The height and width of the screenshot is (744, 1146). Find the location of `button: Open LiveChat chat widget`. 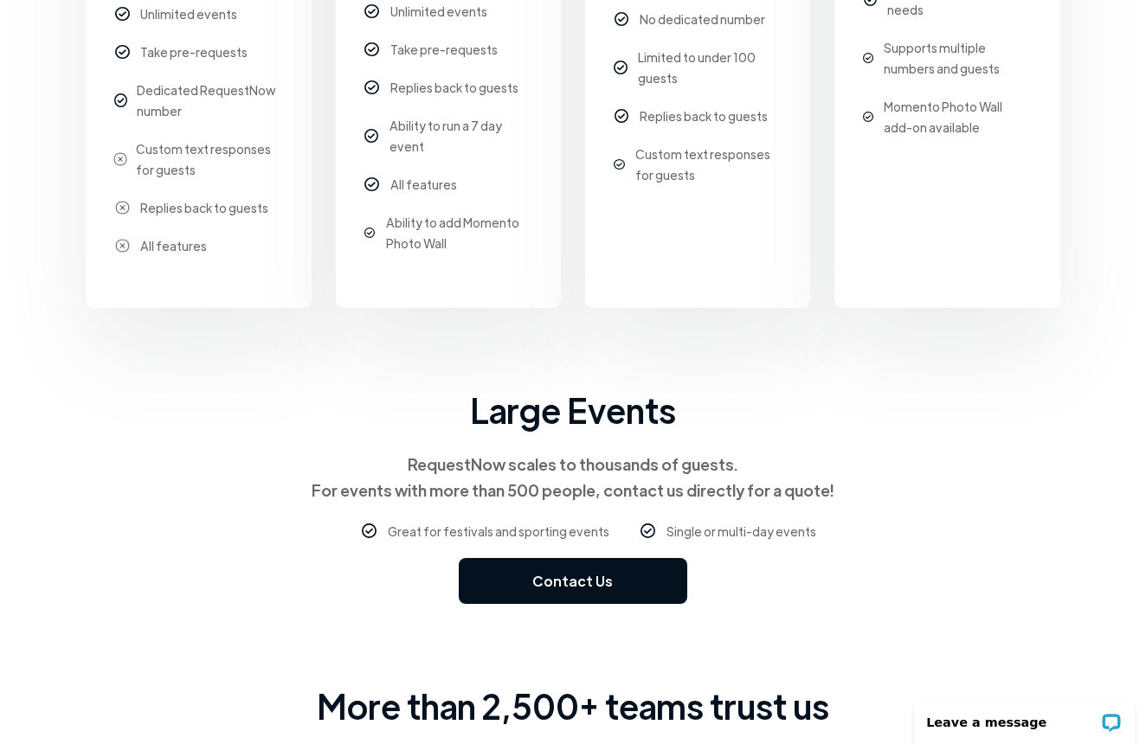

button: Open LiveChat chat widget is located at coordinates (209, 33).